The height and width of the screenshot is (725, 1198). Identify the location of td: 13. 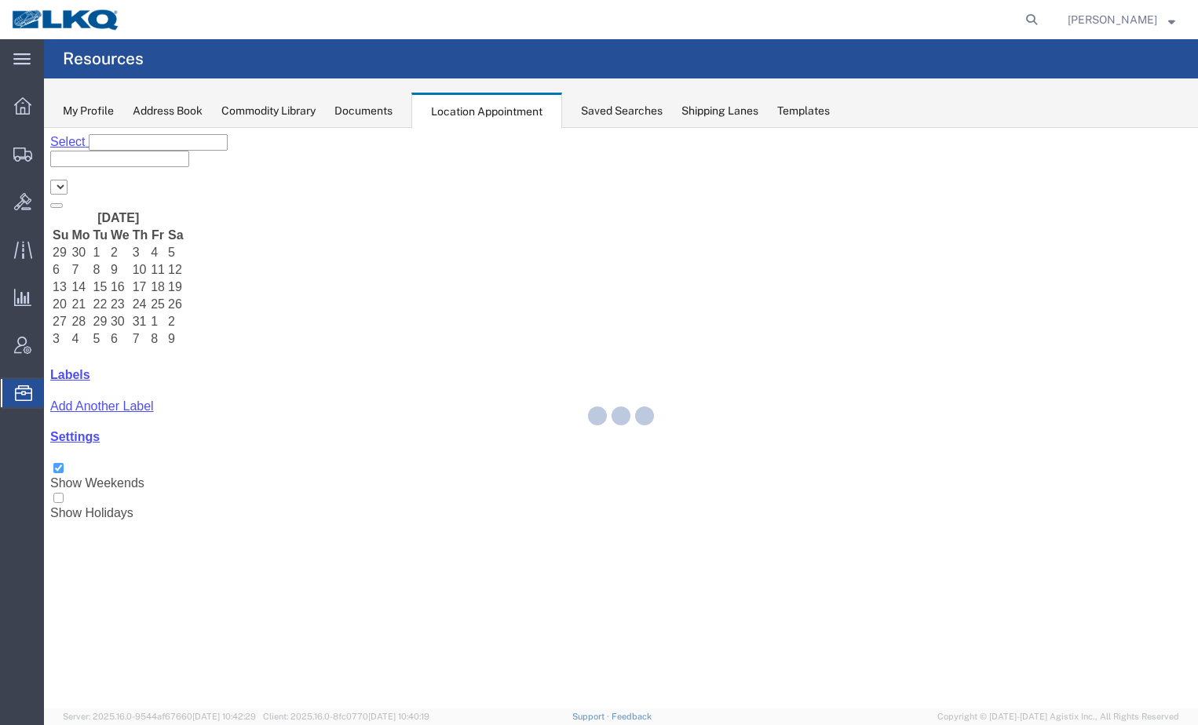
(16, 159).